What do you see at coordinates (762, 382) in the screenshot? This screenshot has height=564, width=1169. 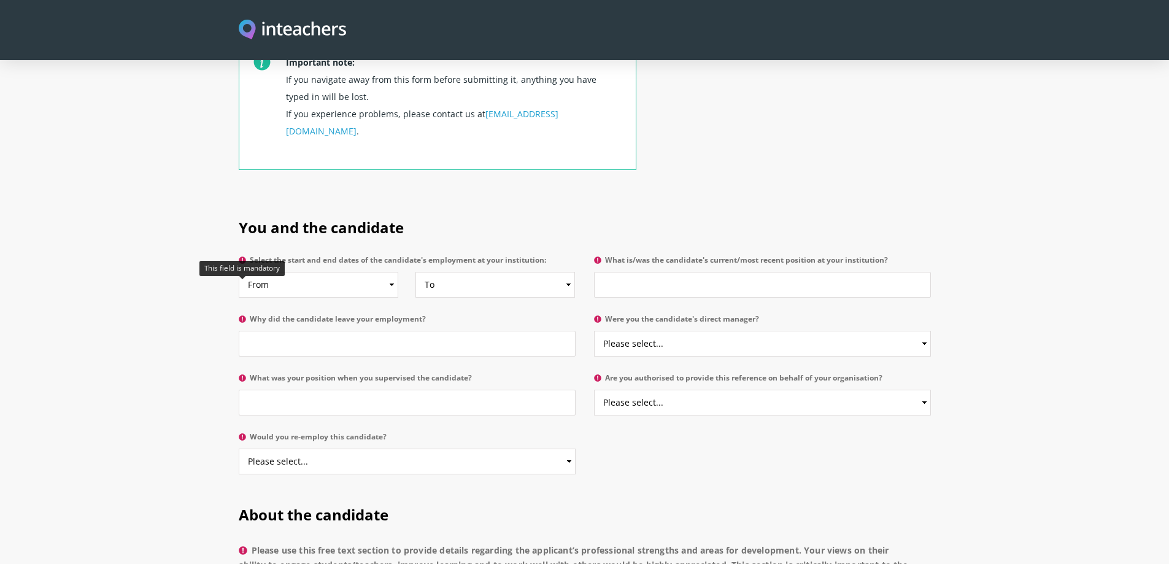 I see `label: Are you authorised to provide this reference on behalf of your organisation?` at bounding box center [762, 382].